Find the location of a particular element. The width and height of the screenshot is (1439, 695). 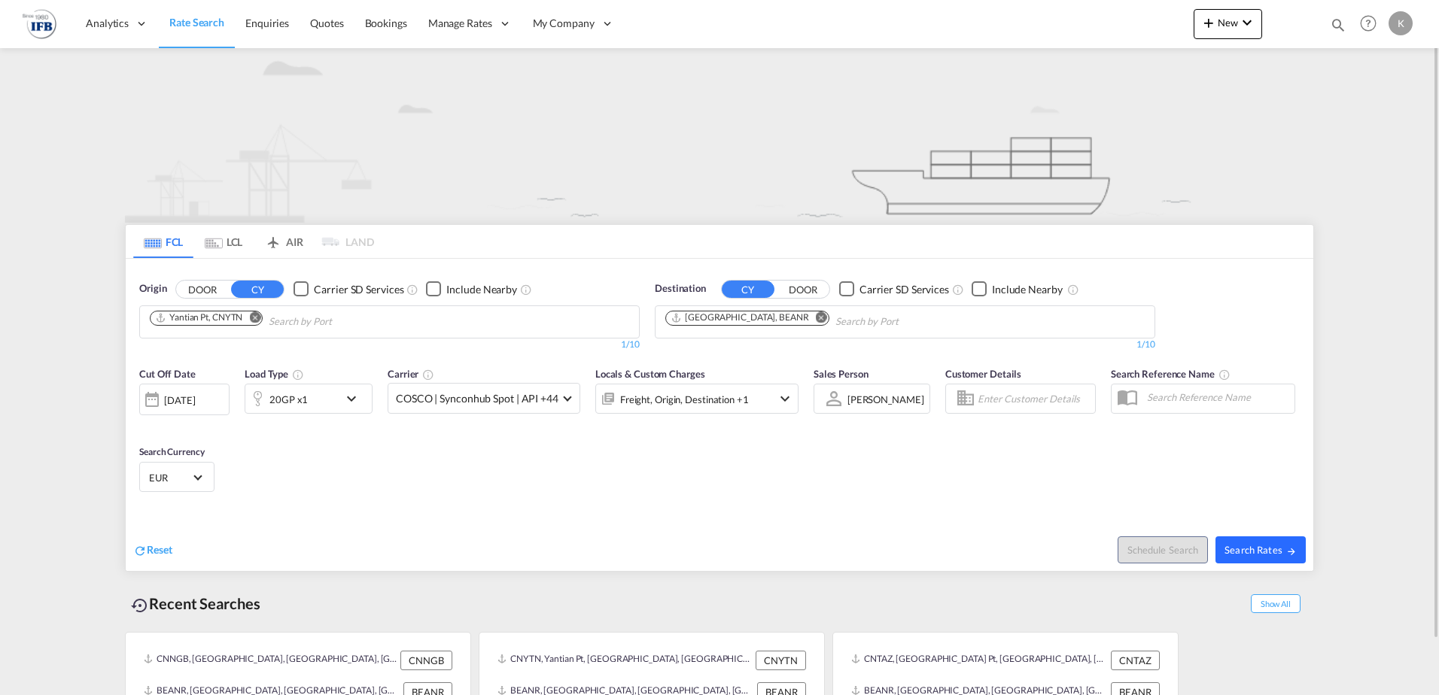

md-icon: icon-arrow-right is located at coordinates (1292, 552).